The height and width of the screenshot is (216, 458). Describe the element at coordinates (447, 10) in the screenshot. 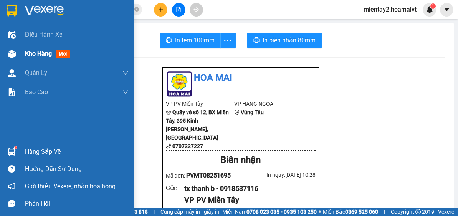

I see `button: caret-down` at that location.